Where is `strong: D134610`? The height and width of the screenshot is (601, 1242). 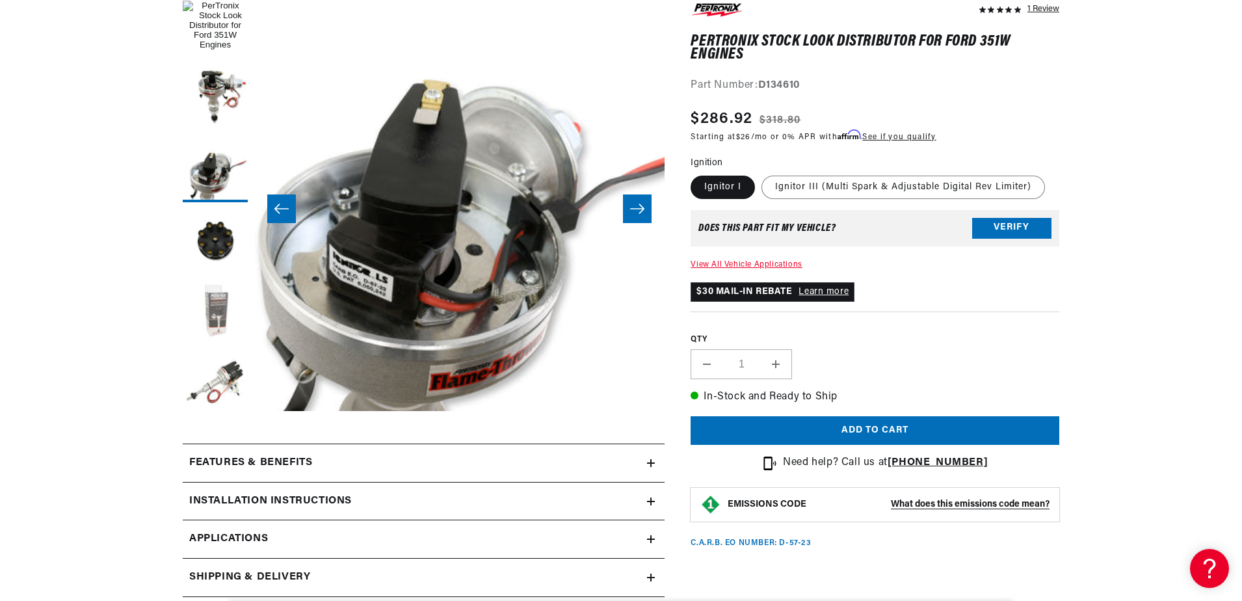
strong: D134610 is located at coordinates (779, 85).